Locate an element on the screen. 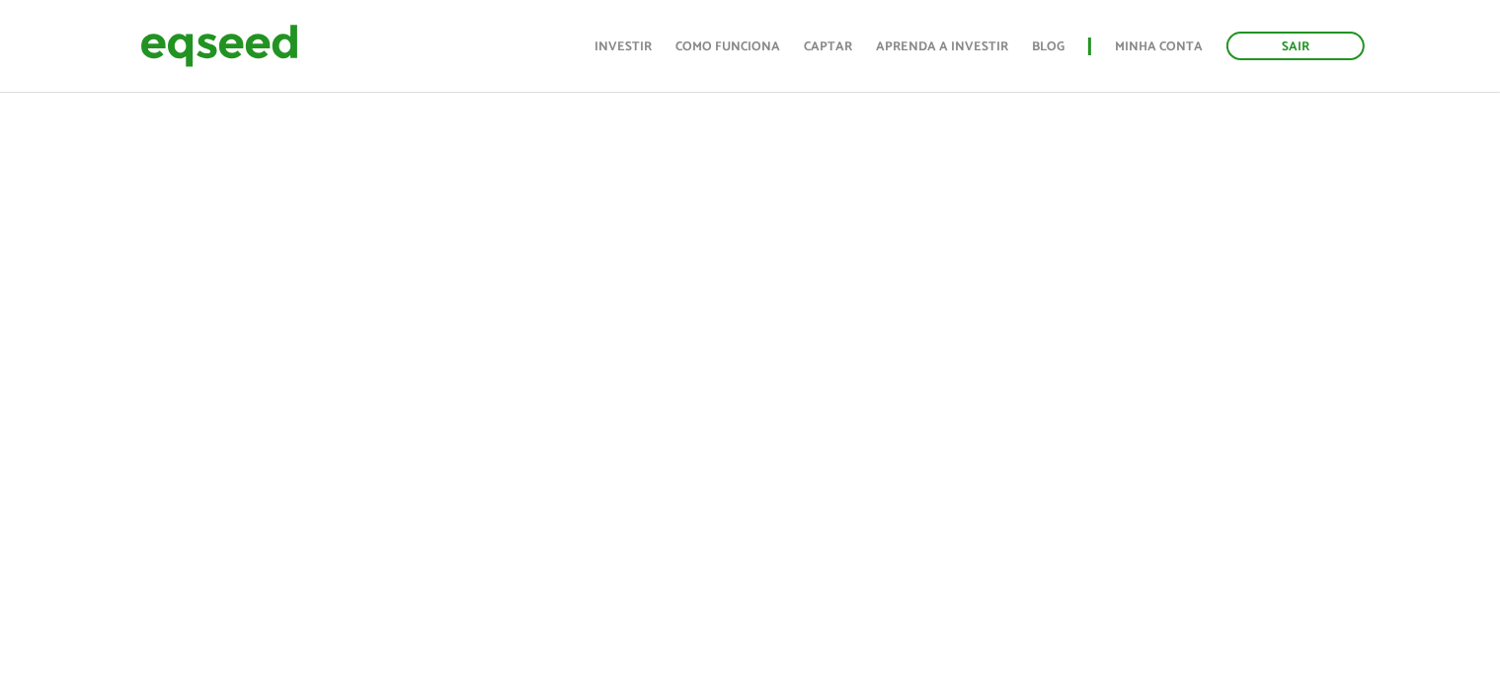 This screenshot has height=686, width=1500. a: Sair is located at coordinates (1296, 45).